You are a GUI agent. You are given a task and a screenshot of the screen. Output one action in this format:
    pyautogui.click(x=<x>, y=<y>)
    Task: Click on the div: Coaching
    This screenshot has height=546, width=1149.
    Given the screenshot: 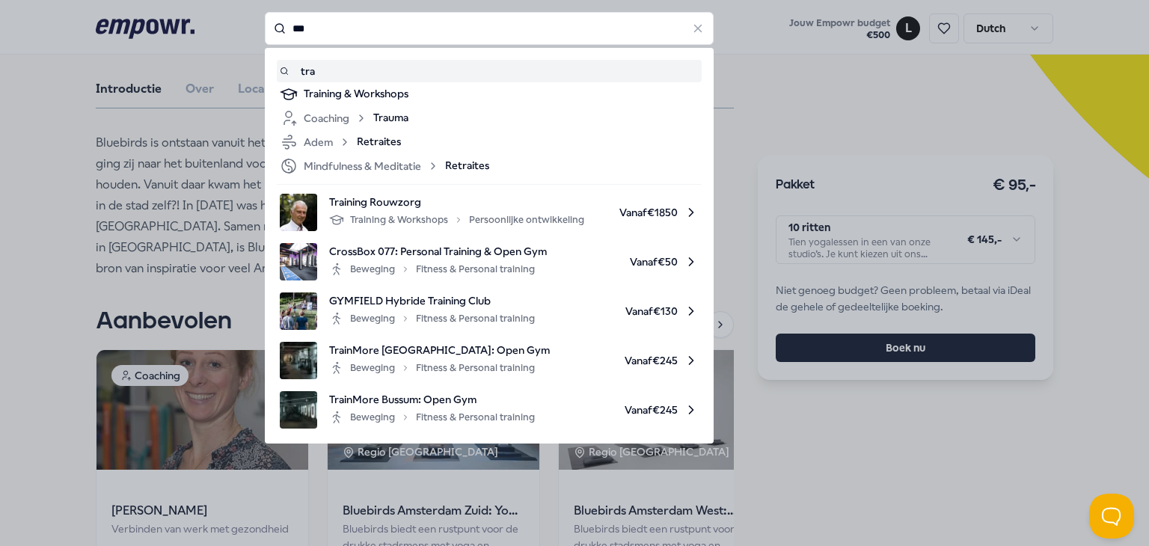 What is the action you would take?
    pyautogui.click(x=323, y=118)
    